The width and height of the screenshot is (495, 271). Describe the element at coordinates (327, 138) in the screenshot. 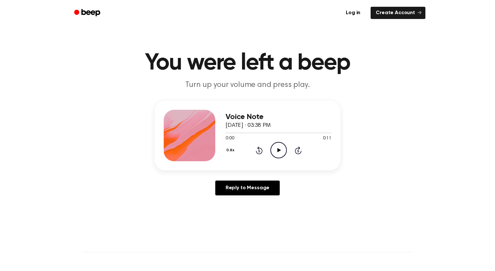

I see `span: 0:11` at that location.